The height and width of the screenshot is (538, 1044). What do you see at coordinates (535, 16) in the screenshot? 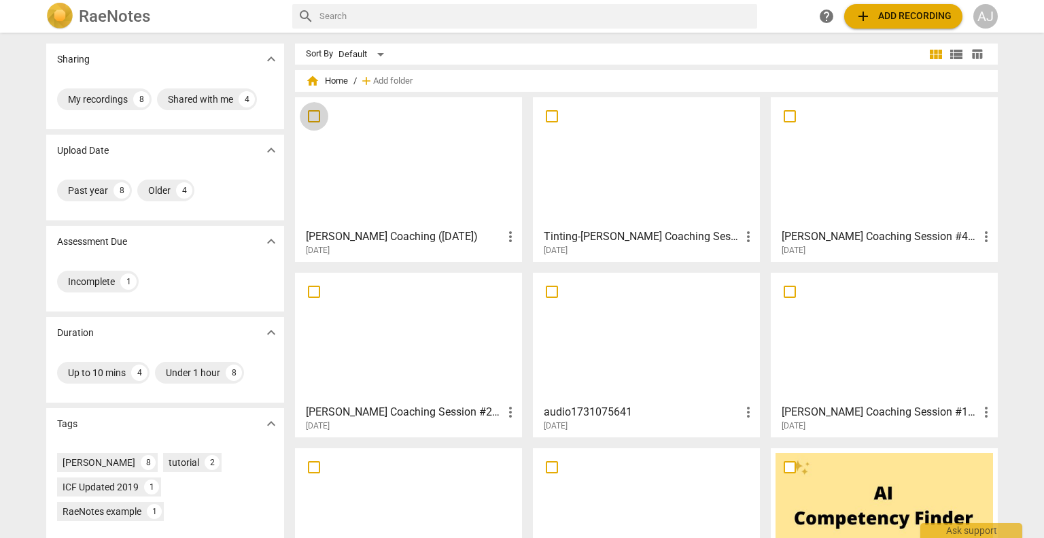
I see `input: Search` at bounding box center [535, 16].